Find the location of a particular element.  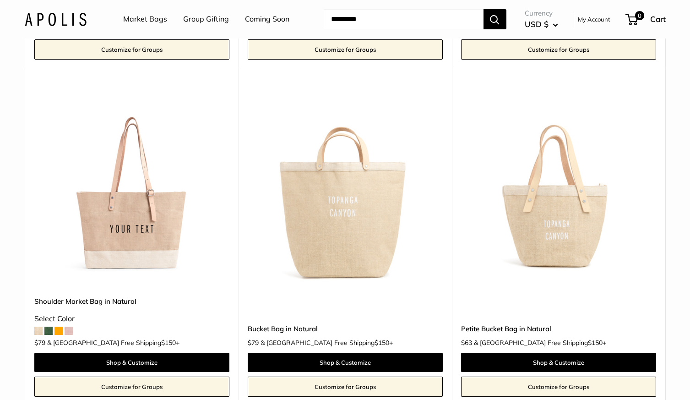

a: Bucket Bag in Natural is located at coordinates (345, 328).